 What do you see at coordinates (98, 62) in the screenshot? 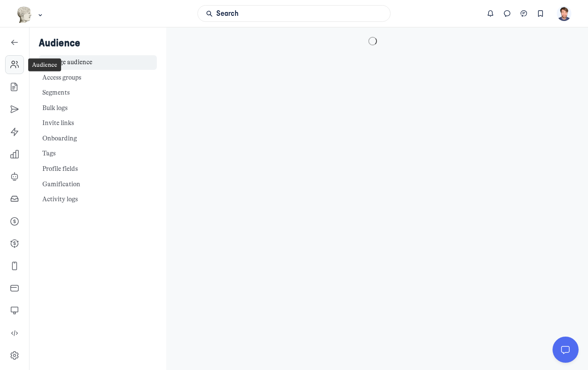
I see `a: Manage audience` at bounding box center [98, 62].